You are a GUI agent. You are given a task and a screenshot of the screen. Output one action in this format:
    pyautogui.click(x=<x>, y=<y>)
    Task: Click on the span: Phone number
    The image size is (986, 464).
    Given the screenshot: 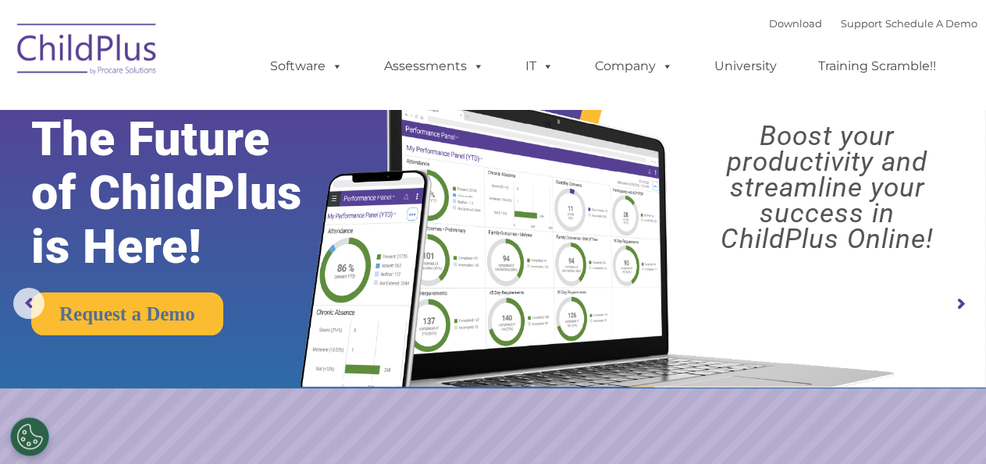 What is the action you would take?
    pyautogui.click(x=250, y=172)
    